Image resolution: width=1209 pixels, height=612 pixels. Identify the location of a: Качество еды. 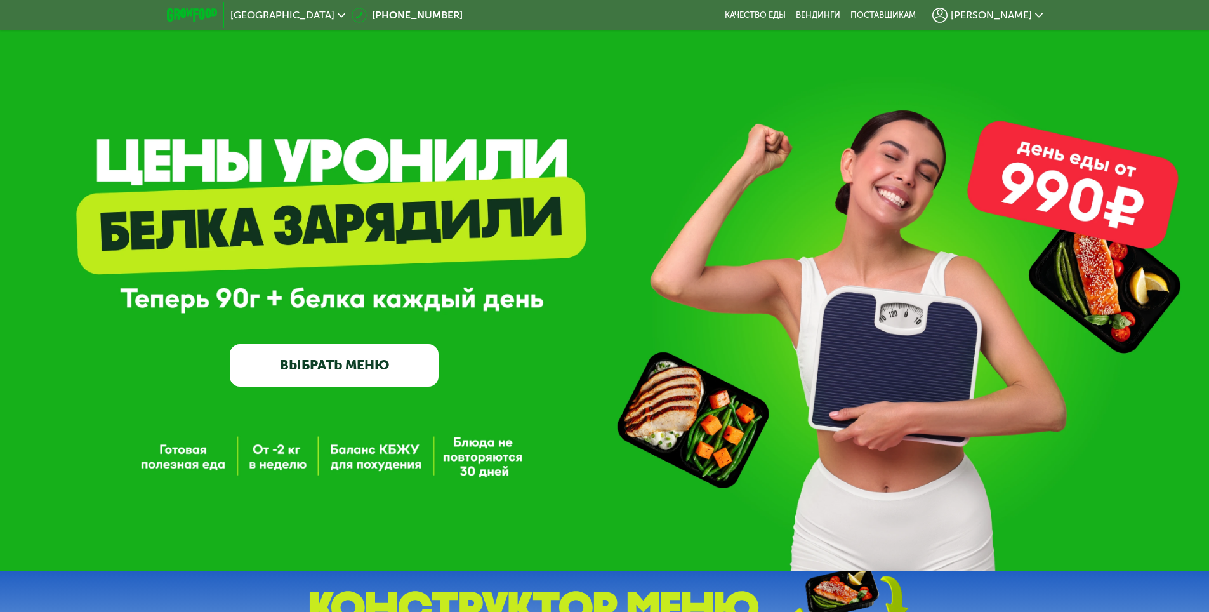
(755, 15).